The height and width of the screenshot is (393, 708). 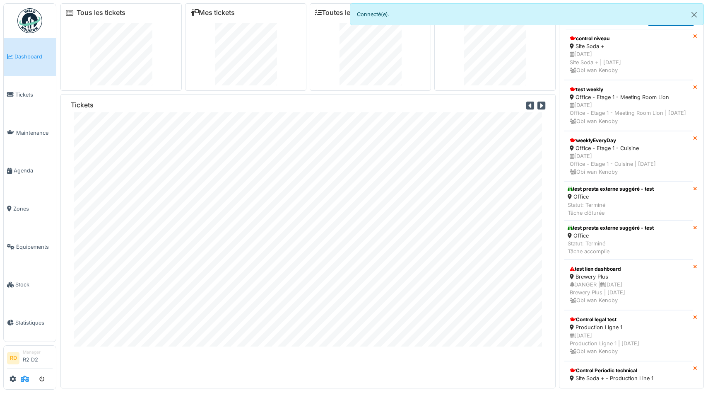 What do you see at coordinates (629, 39) in the screenshot?
I see `div: control niveau` at bounding box center [629, 39].